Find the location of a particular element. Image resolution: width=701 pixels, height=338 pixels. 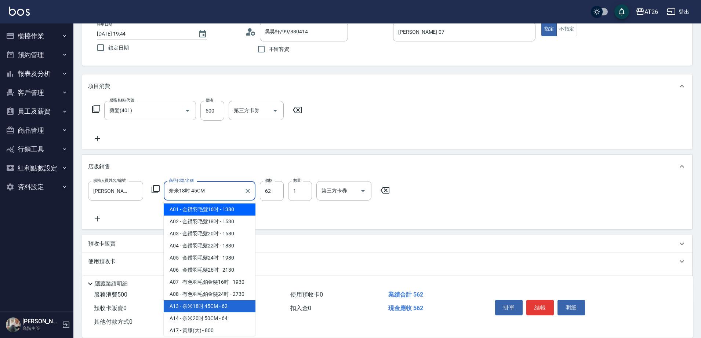

button: 預約管理 is located at coordinates (37, 55).